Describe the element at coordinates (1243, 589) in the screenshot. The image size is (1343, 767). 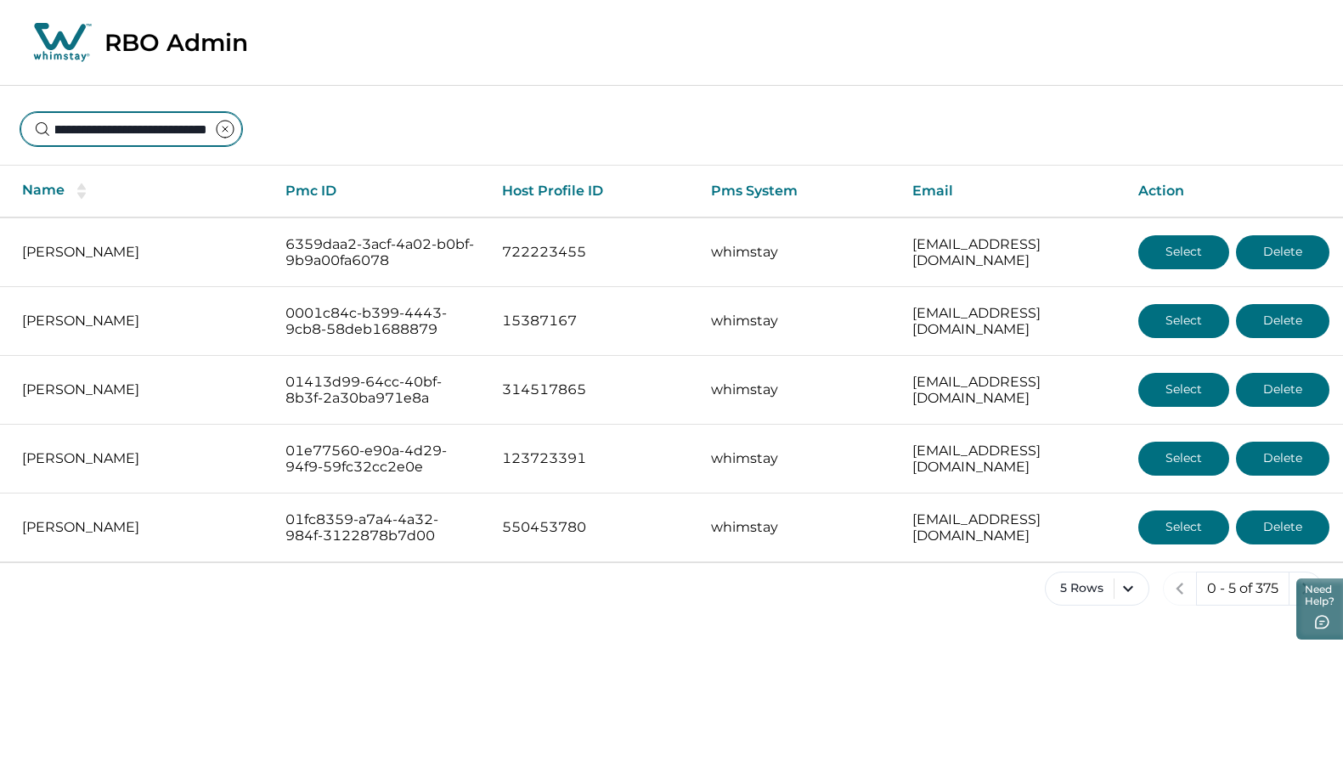
I see `button: 0 - 5 of 375` at that location.